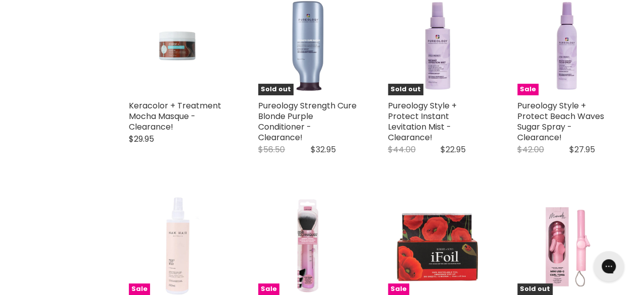  Describe the element at coordinates (567, 246) in the screenshot. I see `a: Mermade Hair Mini USB-C Curl Tong - Clearance! Mermade Hair Mini USB-C Curl Tong - Clearance! Sol...` at that location.